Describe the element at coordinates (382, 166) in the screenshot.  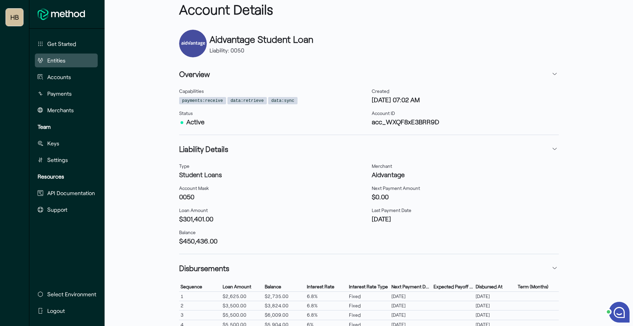
I see `span: Merchant` at that location.